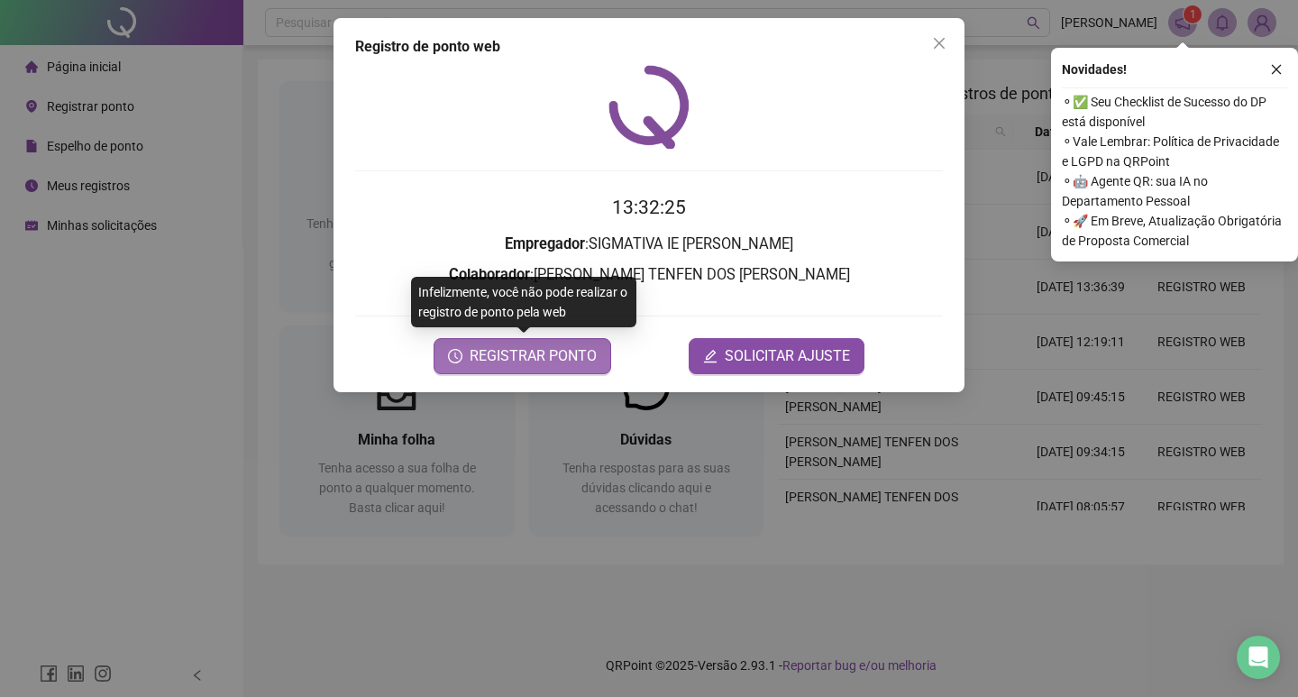  I want to click on span: REGISTRAR PONTO, so click(533, 356).